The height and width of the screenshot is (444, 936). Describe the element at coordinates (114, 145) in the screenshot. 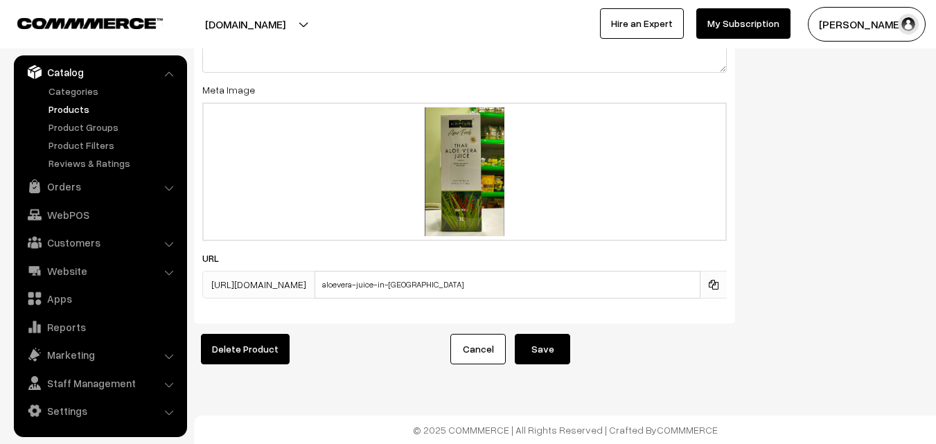

I see `a: Product Filters` at that location.